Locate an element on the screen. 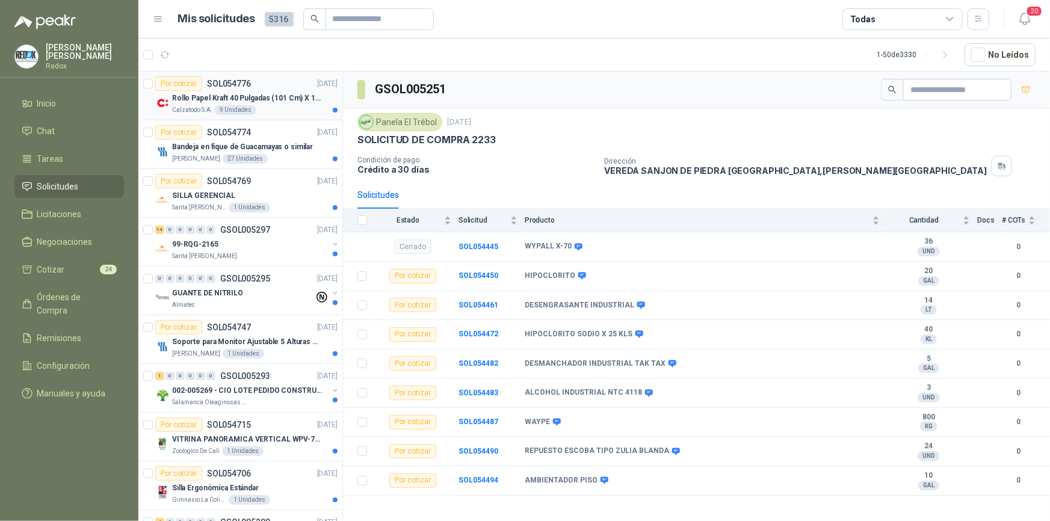 This screenshot has width=1050, height=521. span: Negociaciones is located at coordinates (65, 242).